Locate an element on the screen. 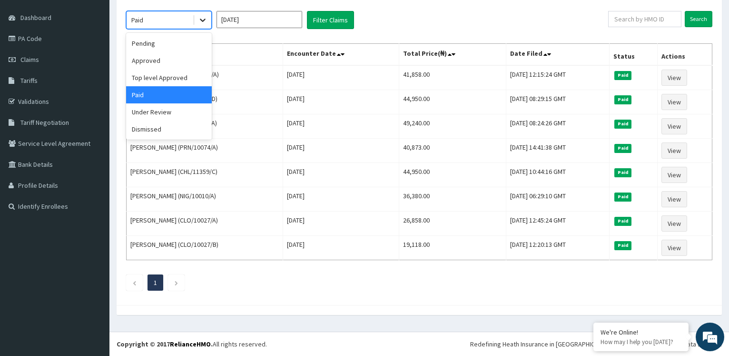 This screenshot has width=729, height=356. span: We're online! is located at coordinates (93, 161).